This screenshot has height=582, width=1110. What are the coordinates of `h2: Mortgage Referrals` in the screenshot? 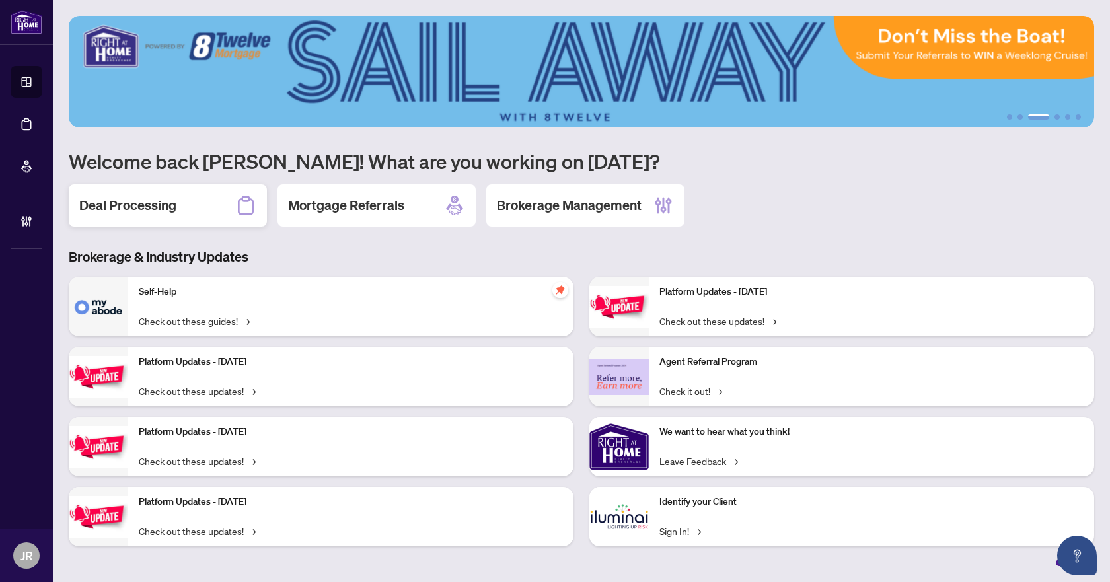 It's located at (346, 205).